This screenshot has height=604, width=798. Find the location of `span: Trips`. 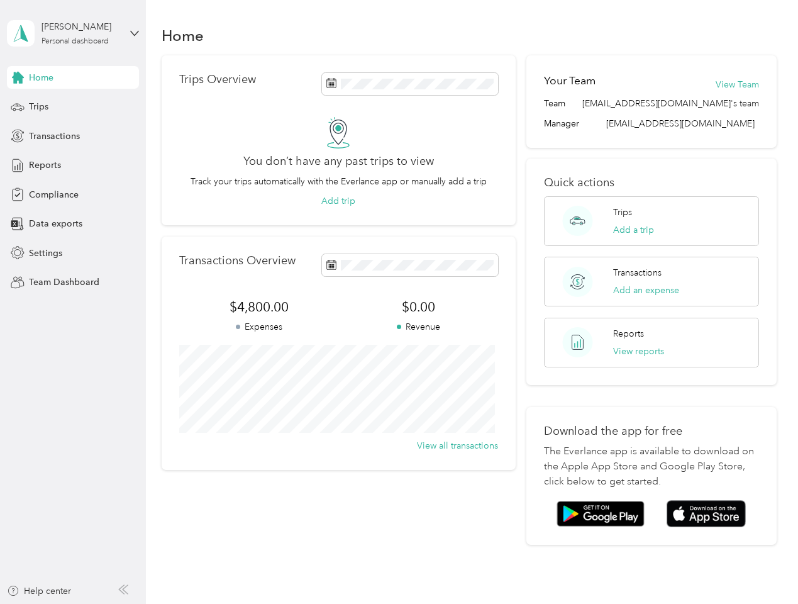

span: Trips is located at coordinates (38, 106).